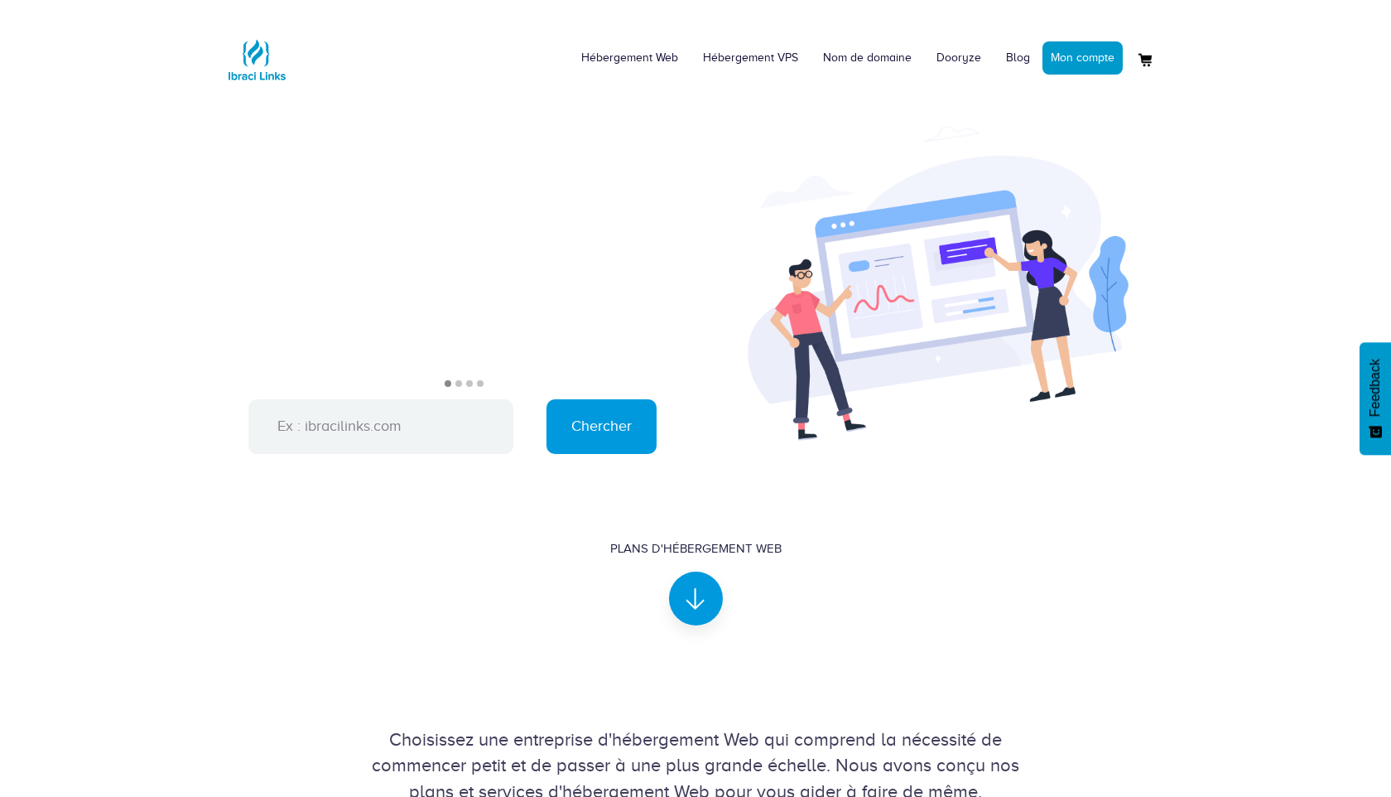  Describe the element at coordinates (1375, 388) in the screenshot. I see `span: Feedback` at that location.